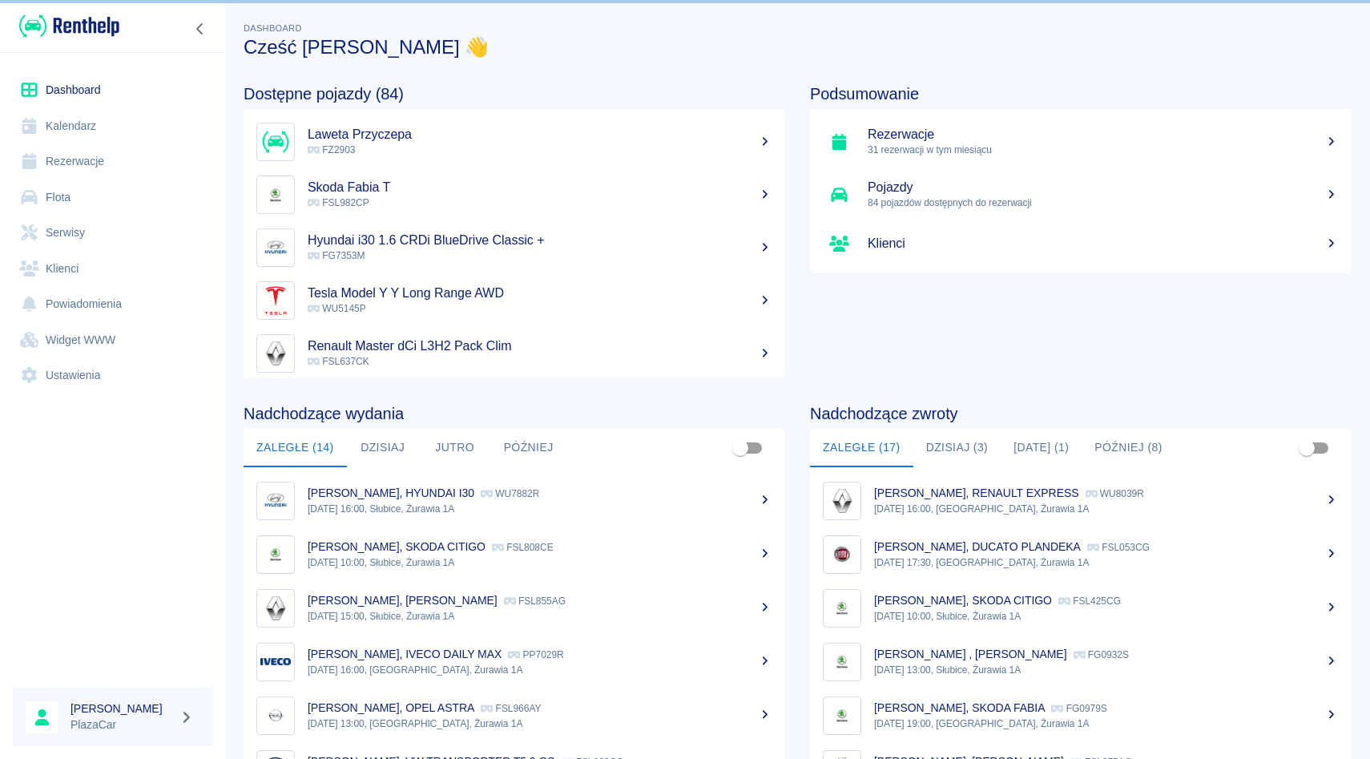 This screenshot has width=1370, height=759. What do you see at coordinates (1080, 142) in the screenshot?
I see `a: Rezerwacje31 rezerwacji w tym miesiącu` at bounding box center [1080, 142].